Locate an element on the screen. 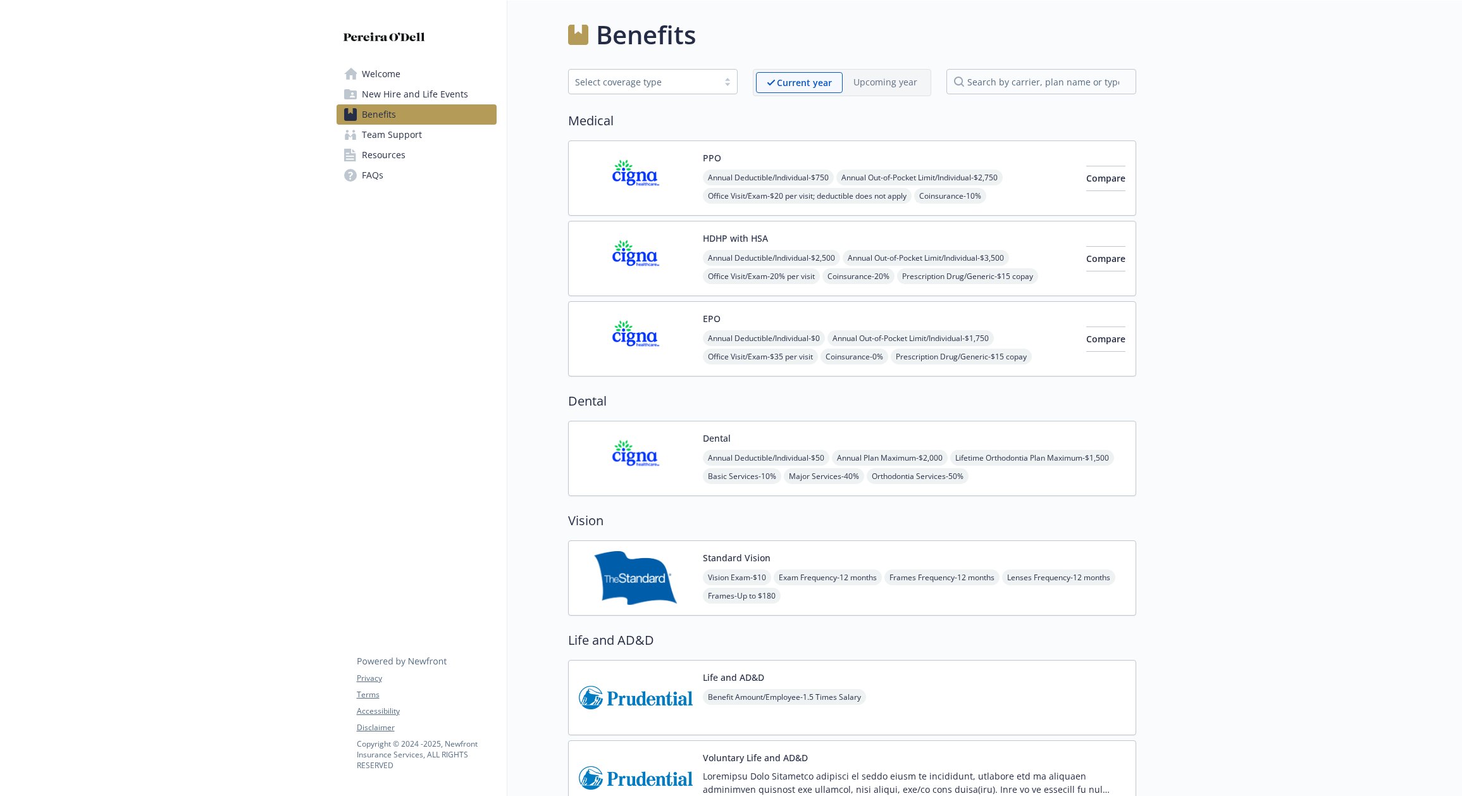 This screenshot has width=1462, height=796. span: Lifetime Orthodontia Plan Maximum - $1,500 is located at coordinates (1032, 457).